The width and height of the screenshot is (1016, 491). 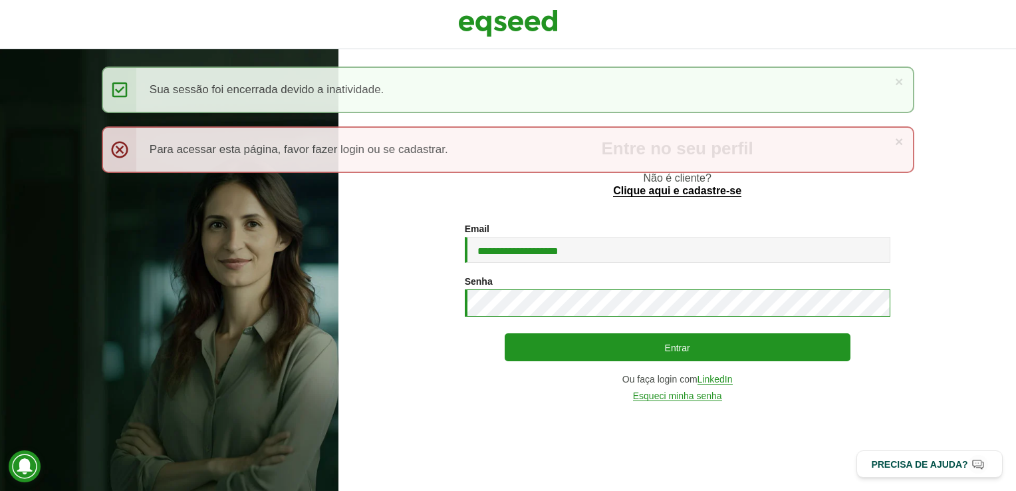 What do you see at coordinates (678, 379) in the screenshot?
I see `div: Ou faça login com` at bounding box center [678, 379].